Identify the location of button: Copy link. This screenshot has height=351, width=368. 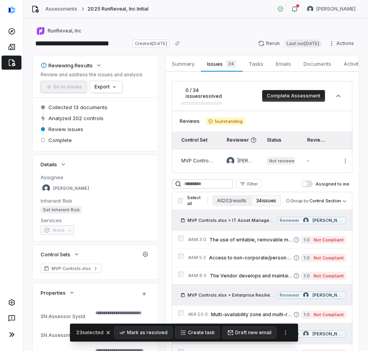
(177, 43).